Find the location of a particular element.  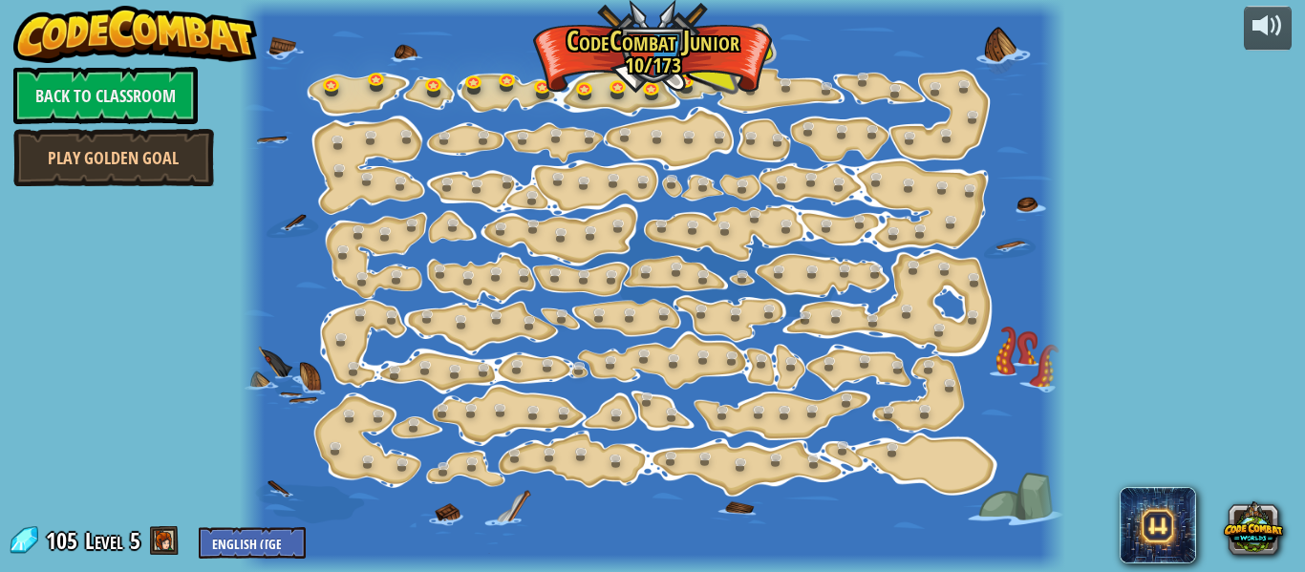

button: Adjust volume is located at coordinates (1268, 28).